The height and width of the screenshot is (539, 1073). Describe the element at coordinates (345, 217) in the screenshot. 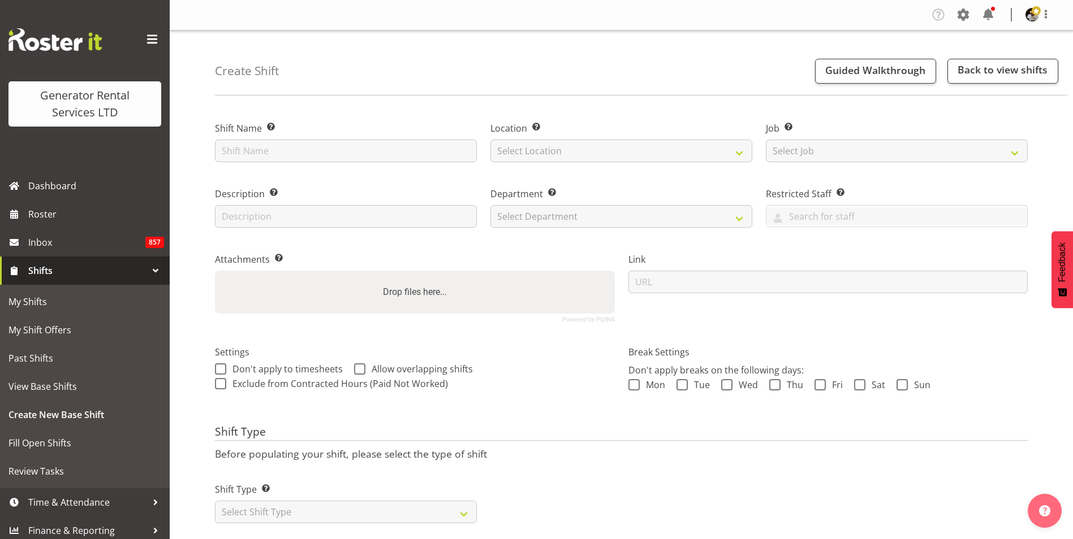

I see `input: Description` at that location.